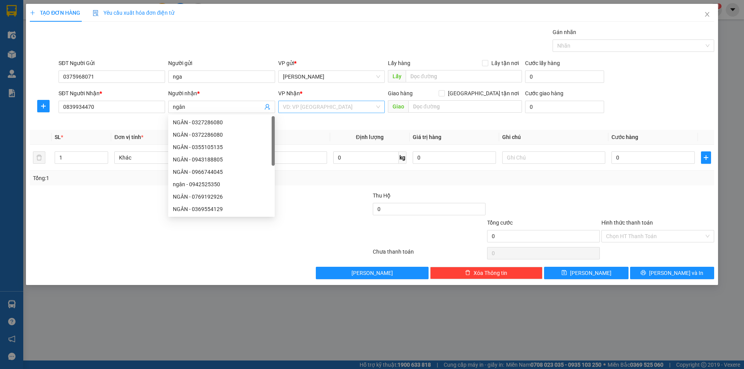 The height and width of the screenshot is (369, 744). I want to click on div: Chưa thanh toán, so click(429, 254).